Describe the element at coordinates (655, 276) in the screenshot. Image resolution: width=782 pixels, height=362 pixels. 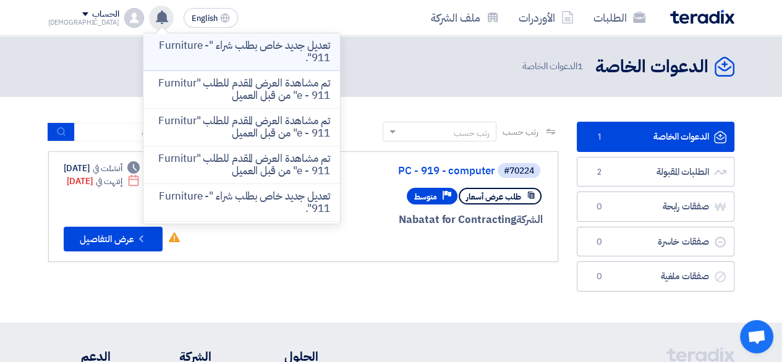
I see `a: صفقات ملغية0` at that location.